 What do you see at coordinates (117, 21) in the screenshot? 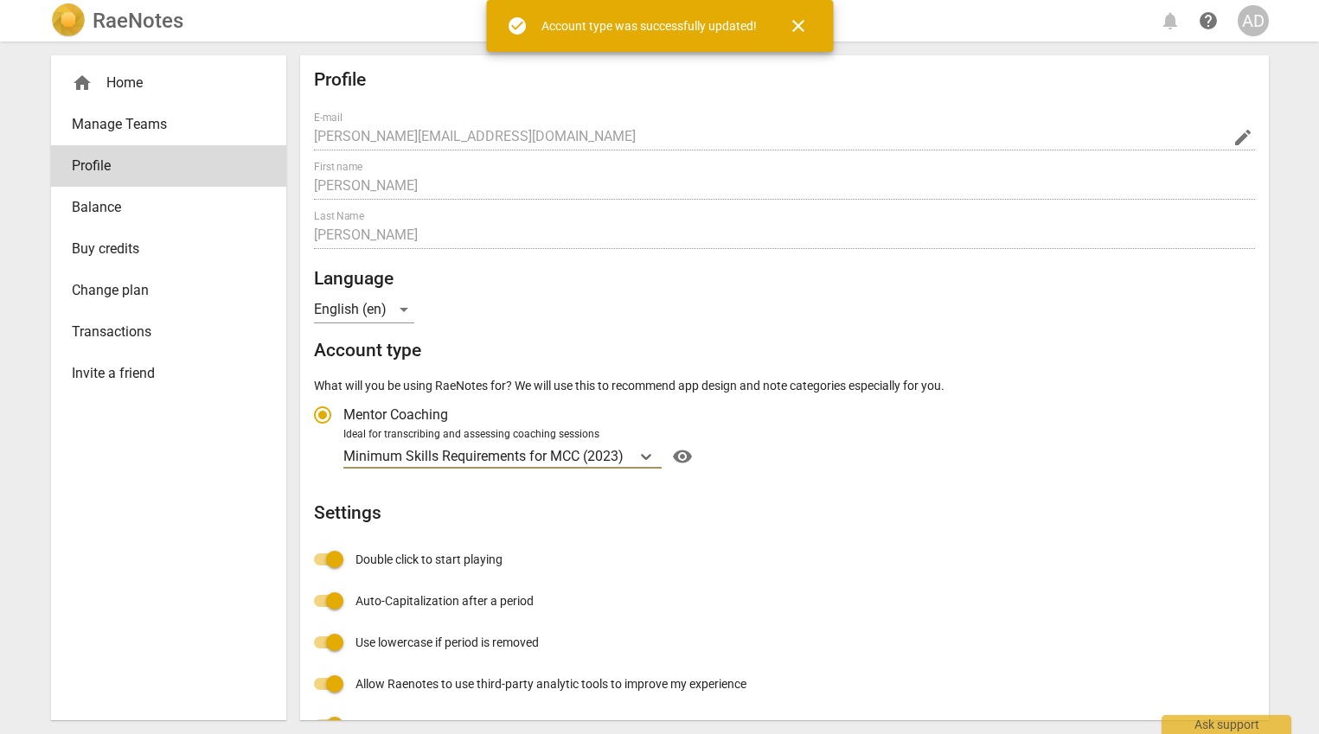
I see `a: LogoRaeNotes` at bounding box center [117, 21].